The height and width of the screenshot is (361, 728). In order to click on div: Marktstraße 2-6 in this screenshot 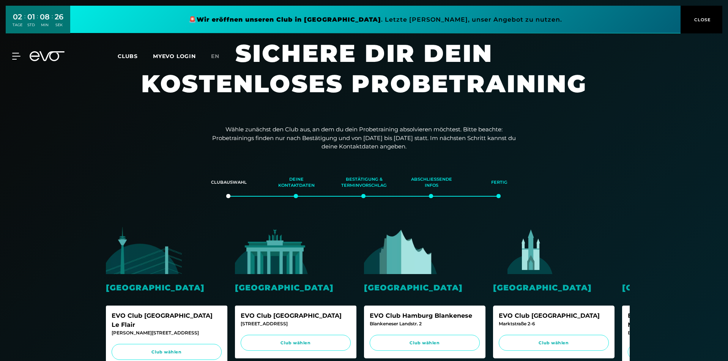, I will do `click(554, 324)`.